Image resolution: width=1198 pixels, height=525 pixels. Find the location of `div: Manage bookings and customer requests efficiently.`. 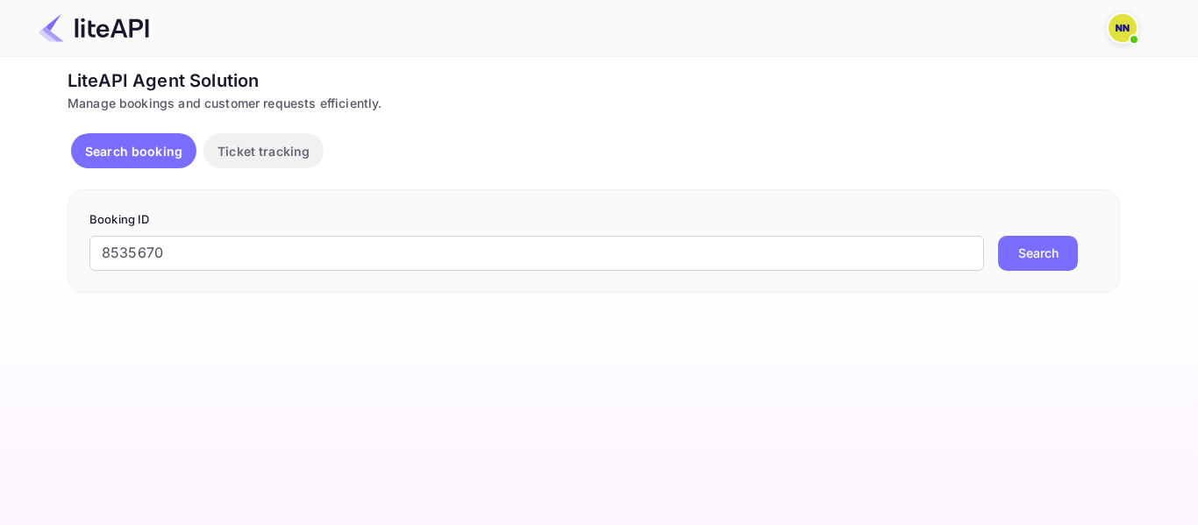

div: Manage bookings and customer requests efficiently. is located at coordinates (594, 103).